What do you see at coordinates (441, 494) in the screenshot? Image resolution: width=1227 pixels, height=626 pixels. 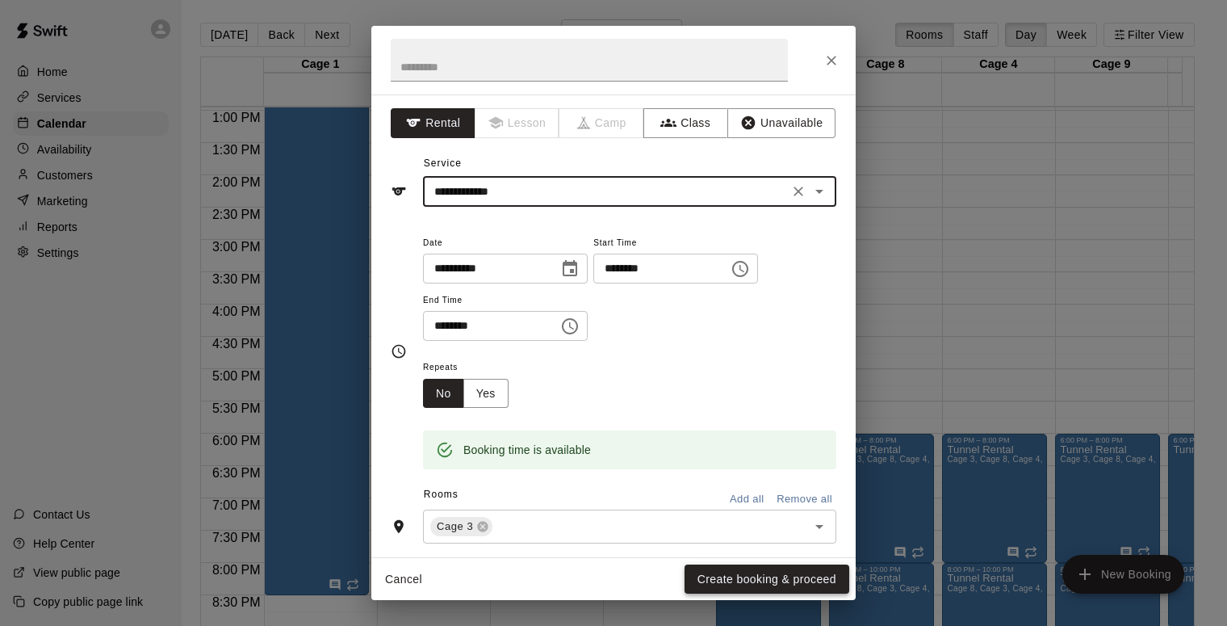 I see `span: Rooms` at bounding box center [441, 494].